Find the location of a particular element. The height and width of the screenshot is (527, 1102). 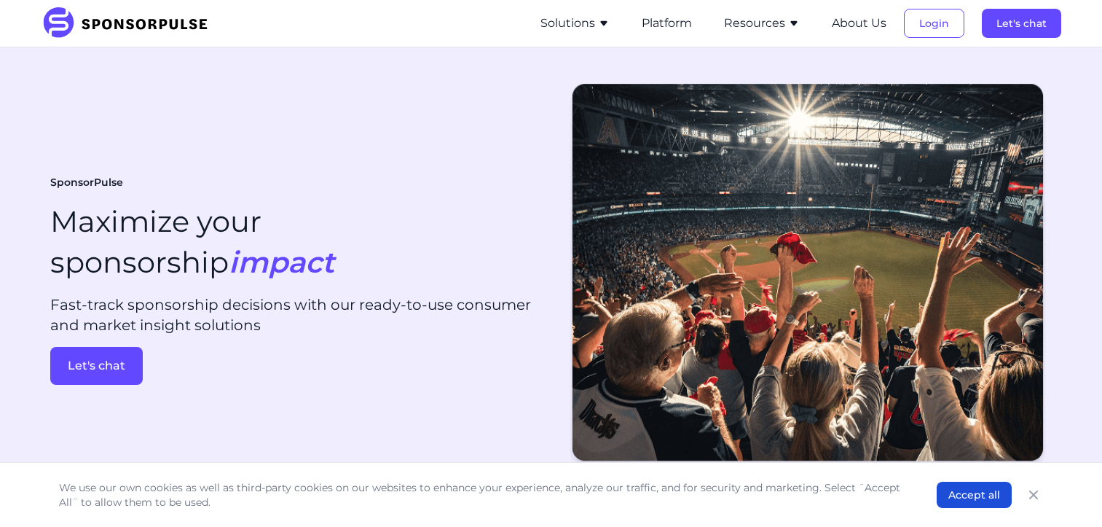

button: Solutions is located at coordinates (575, 23).